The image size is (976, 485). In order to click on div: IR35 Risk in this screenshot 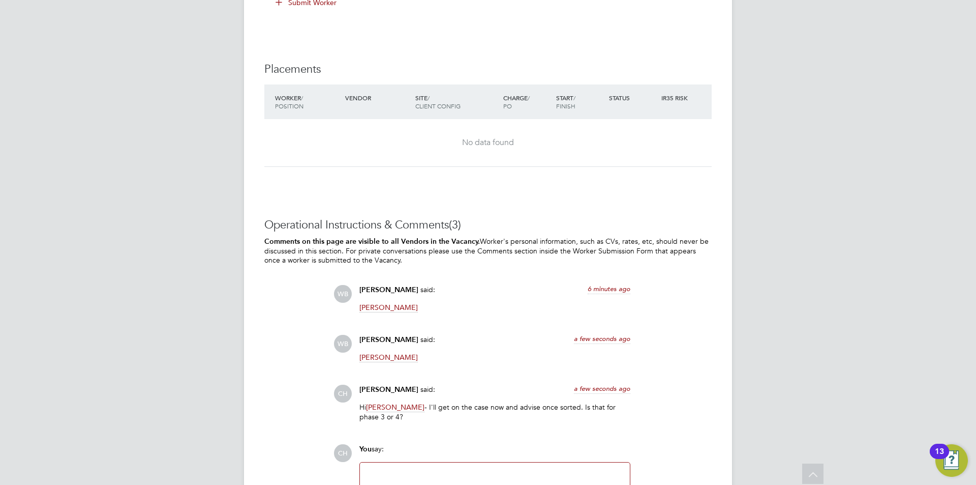, I will do `click(676, 98)`.